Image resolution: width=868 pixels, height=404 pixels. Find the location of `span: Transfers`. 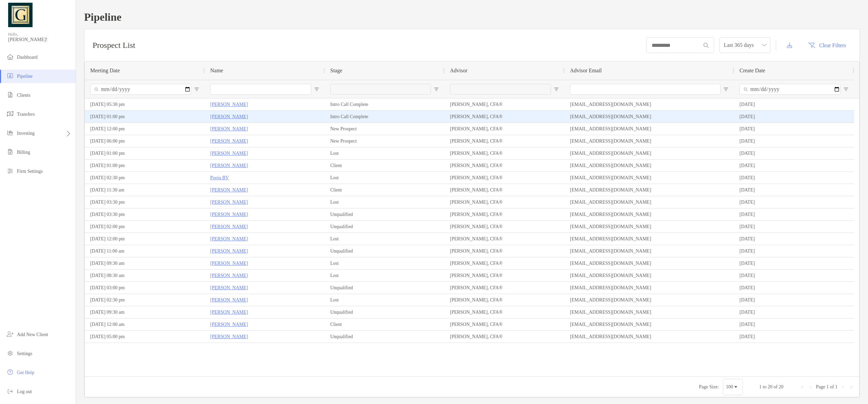

span: Transfers is located at coordinates (26, 114).